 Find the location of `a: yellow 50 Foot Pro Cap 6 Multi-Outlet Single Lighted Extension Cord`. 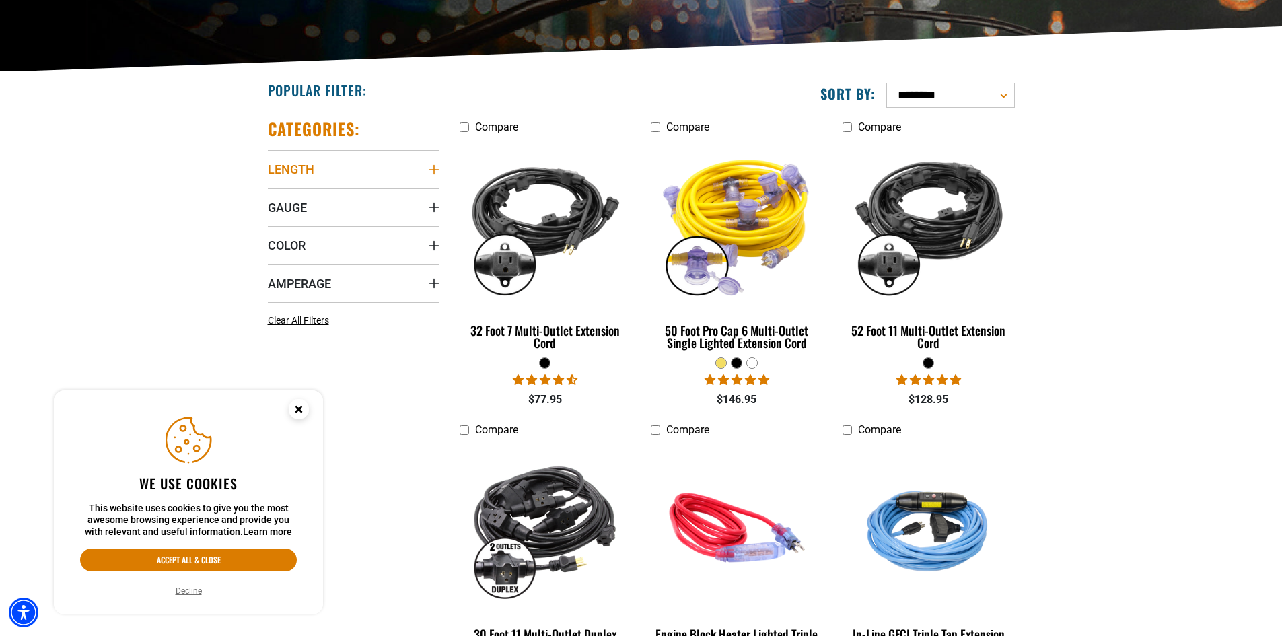

a: yellow 50 Foot Pro Cap 6 Multi-Outlet Single Lighted Extension Cord is located at coordinates (737, 248).